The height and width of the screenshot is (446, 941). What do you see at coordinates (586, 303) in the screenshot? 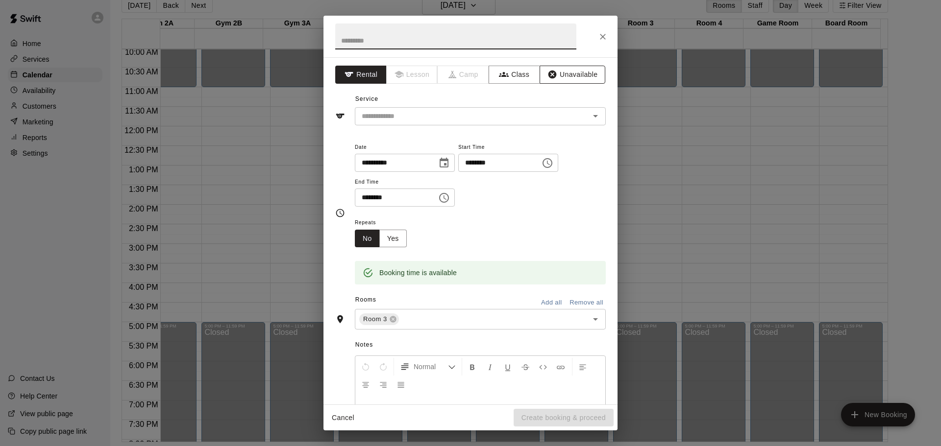
I see `button: Remove all` at bounding box center [586, 303].